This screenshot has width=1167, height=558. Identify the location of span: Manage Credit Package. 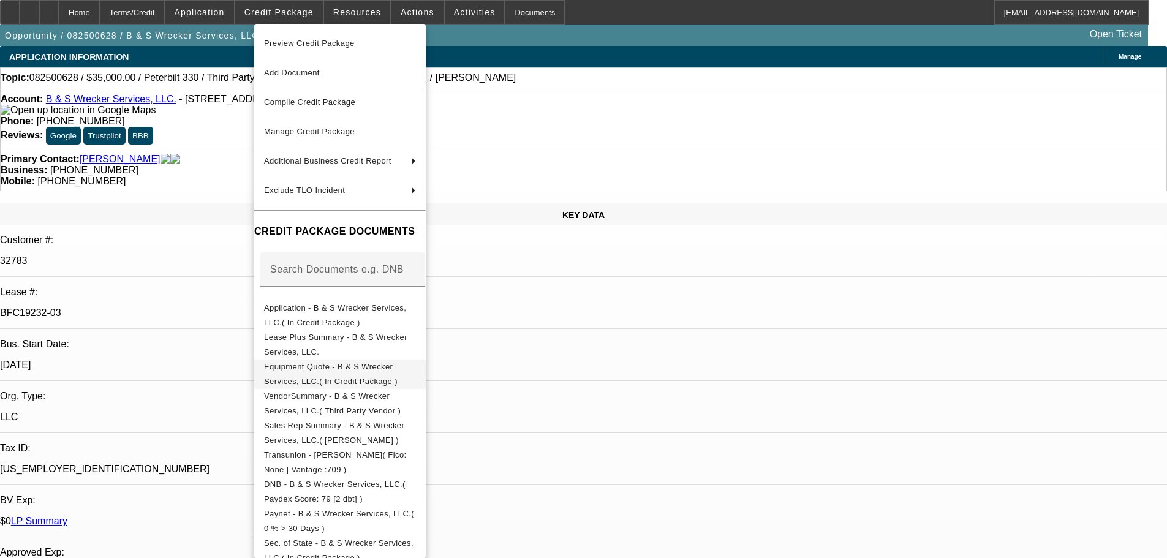
(309, 131).